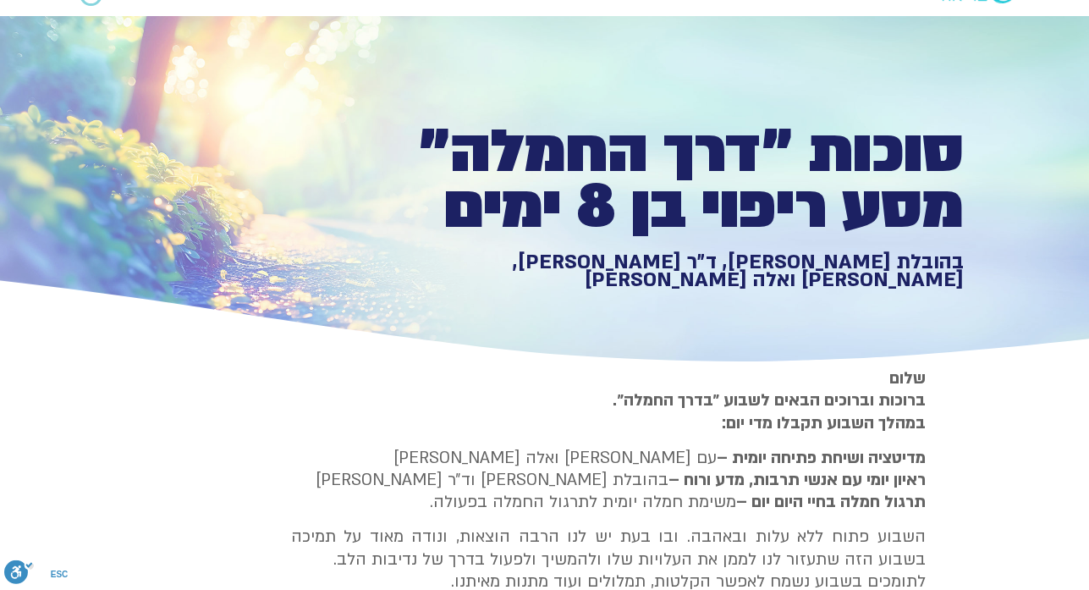  What do you see at coordinates (907, 378) in the screenshot?
I see `strong: שלום` at bounding box center [907, 378].